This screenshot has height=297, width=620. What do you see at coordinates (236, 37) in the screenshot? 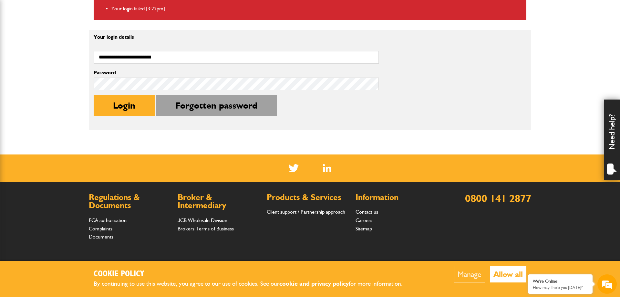
I see `p: Your login details` at bounding box center [236, 37].